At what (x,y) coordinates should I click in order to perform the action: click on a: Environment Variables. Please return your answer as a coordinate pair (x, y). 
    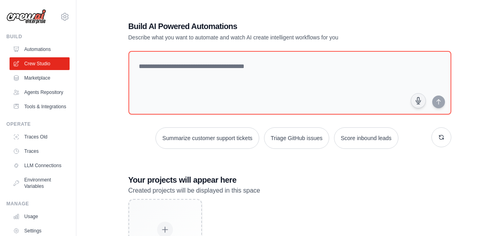
    Looking at the image, I should click on (39, 183).